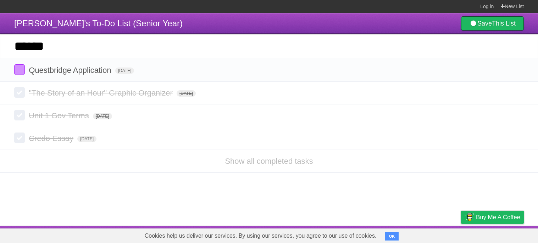  What do you see at coordinates (461, 234) in the screenshot?
I see `a: Privacy` at bounding box center [461, 234].